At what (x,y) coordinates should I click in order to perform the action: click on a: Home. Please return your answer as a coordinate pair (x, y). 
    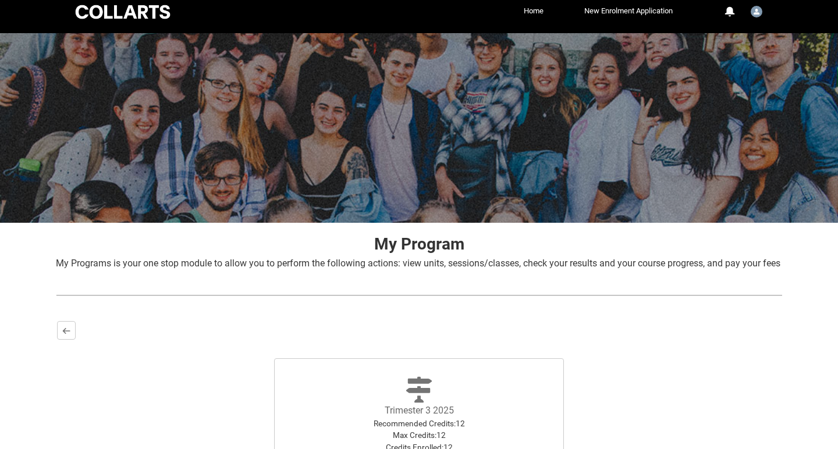
    Looking at the image, I should click on (534, 11).